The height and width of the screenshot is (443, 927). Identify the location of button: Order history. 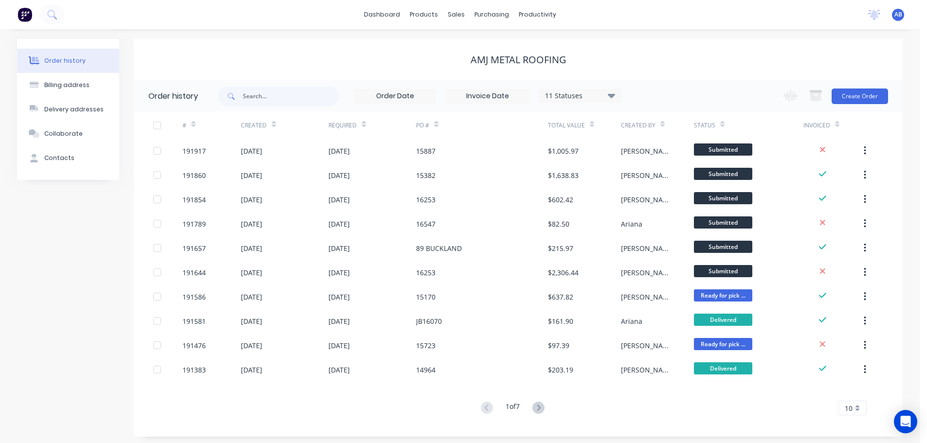
(68, 61).